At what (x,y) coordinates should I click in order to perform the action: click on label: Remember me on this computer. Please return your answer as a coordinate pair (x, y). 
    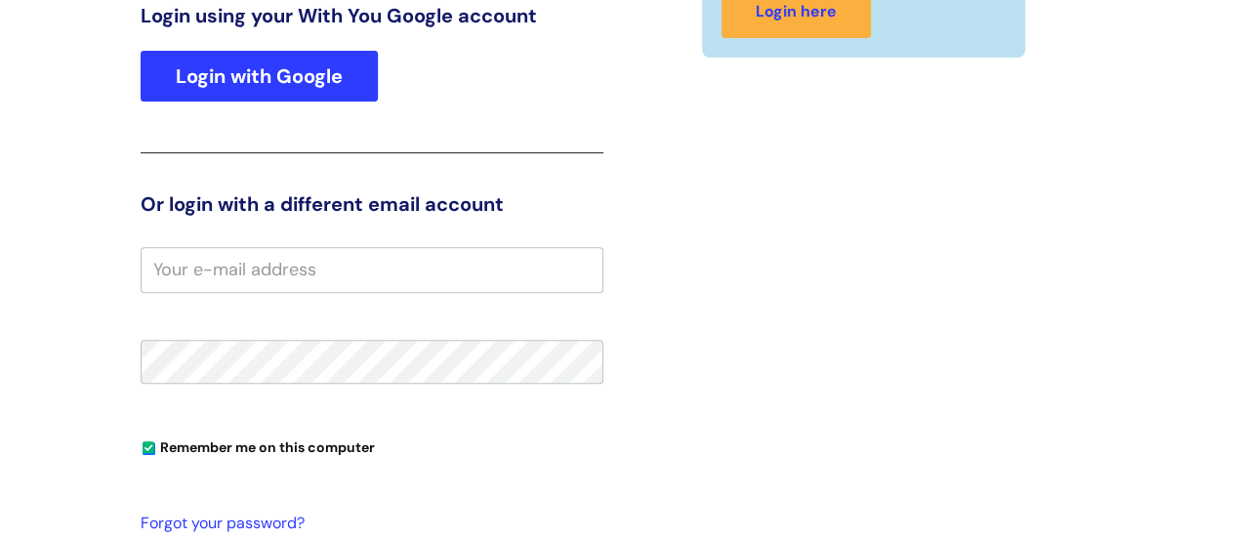
    Looking at the image, I should click on (258, 445).